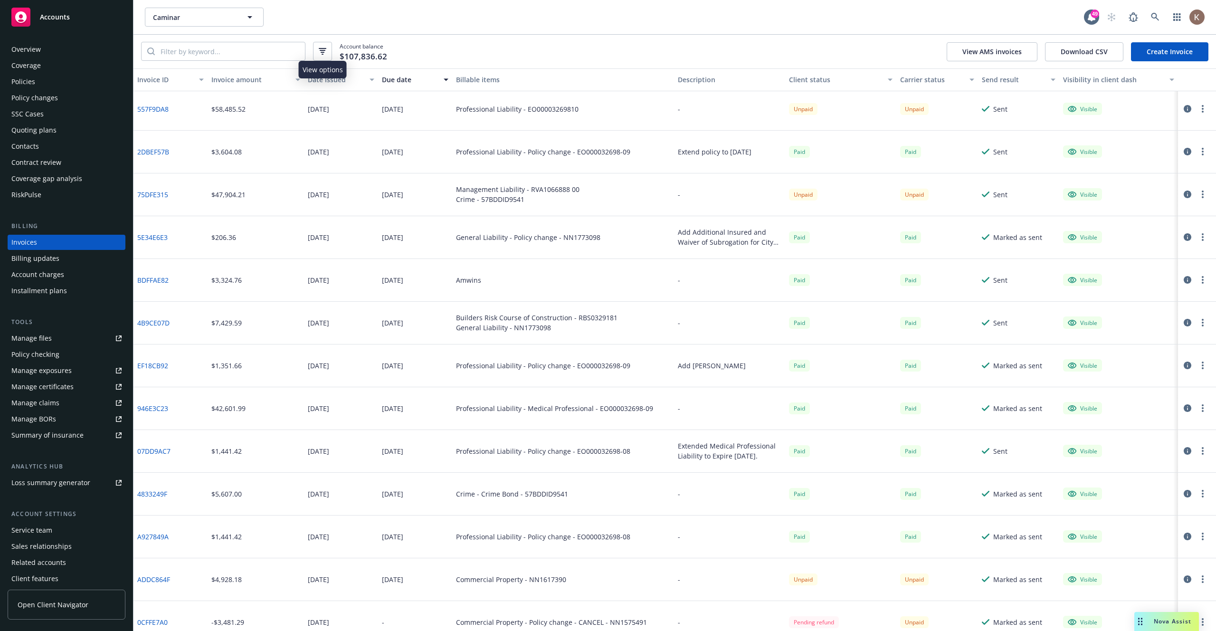 The width and height of the screenshot is (1216, 631). I want to click on div: Tools, so click(66, 322).